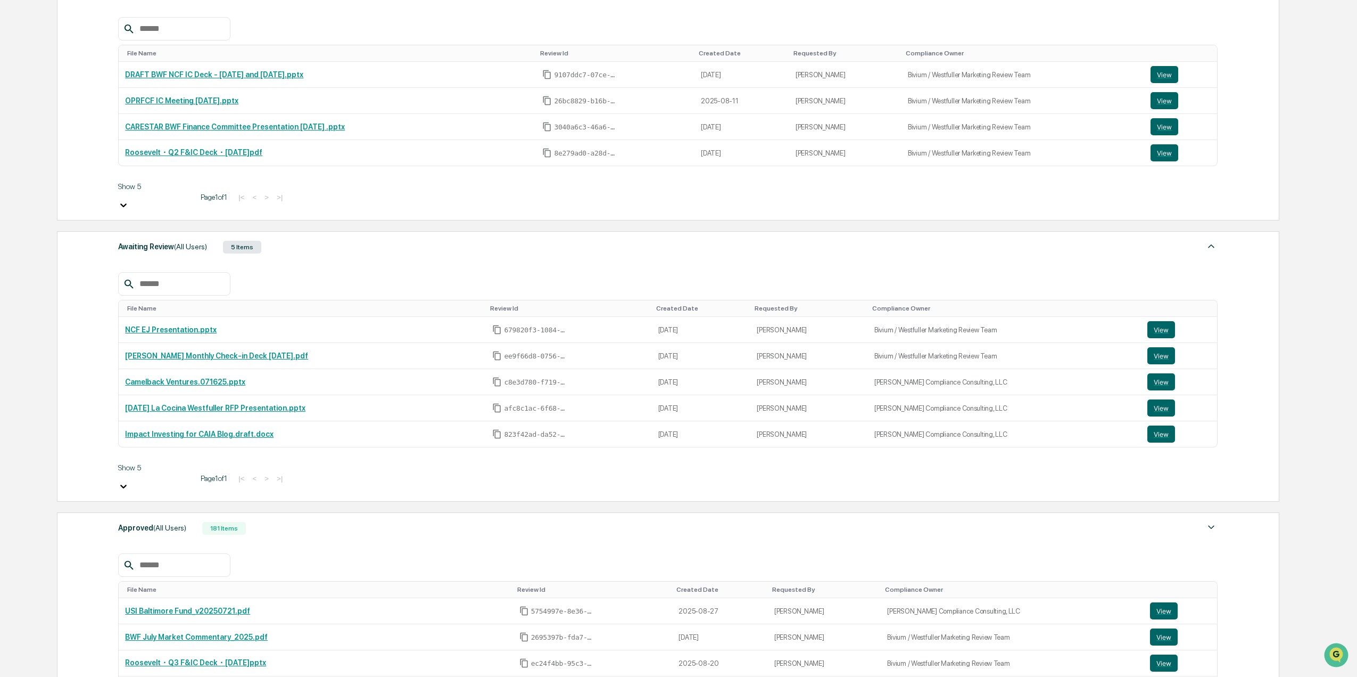 This screenshot has height=677, width=1357. What do you see at coordinates (13, 13) in the screenshot?
I see `img: f2157a4c-a0d3-4daa-907e-bb6f0de503a5-1751232295721` at bounding box center [13, 13].